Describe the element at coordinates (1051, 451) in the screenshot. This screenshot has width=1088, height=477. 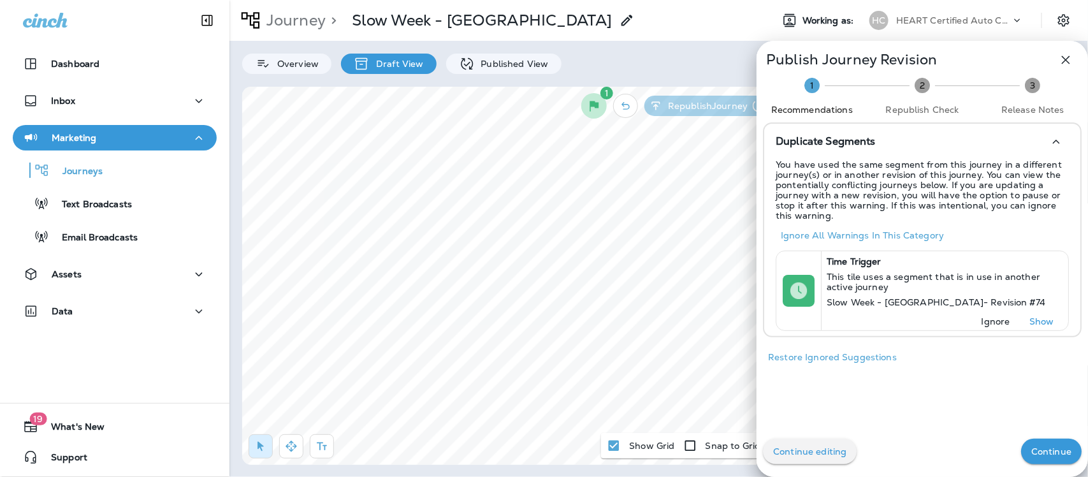
I see `button: Continue` at that location.